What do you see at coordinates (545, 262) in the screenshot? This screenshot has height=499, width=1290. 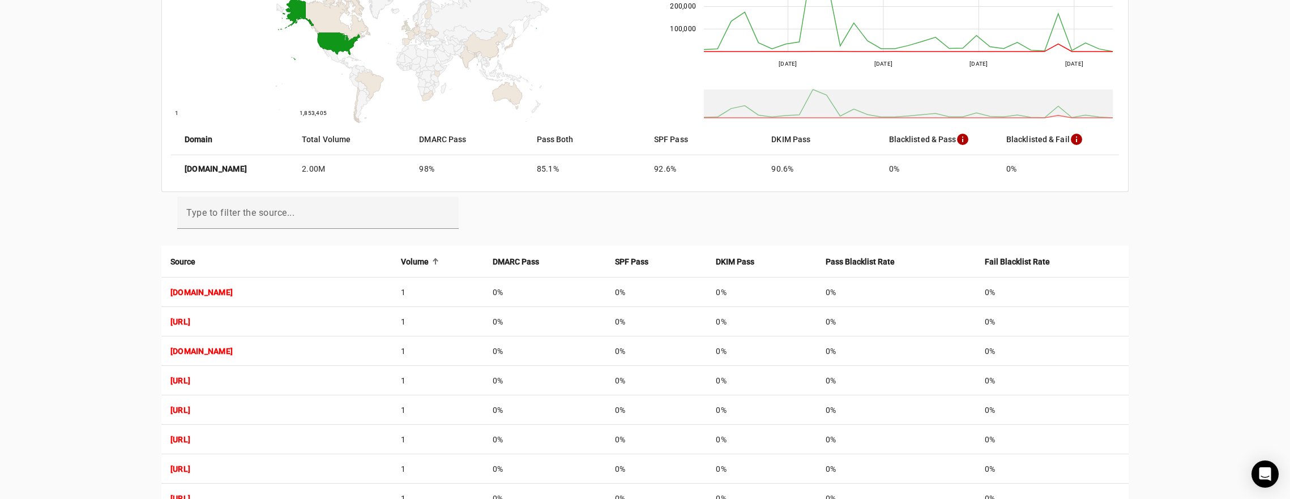 I see `div: DMARC Pass` at bounding box center [545, 262].